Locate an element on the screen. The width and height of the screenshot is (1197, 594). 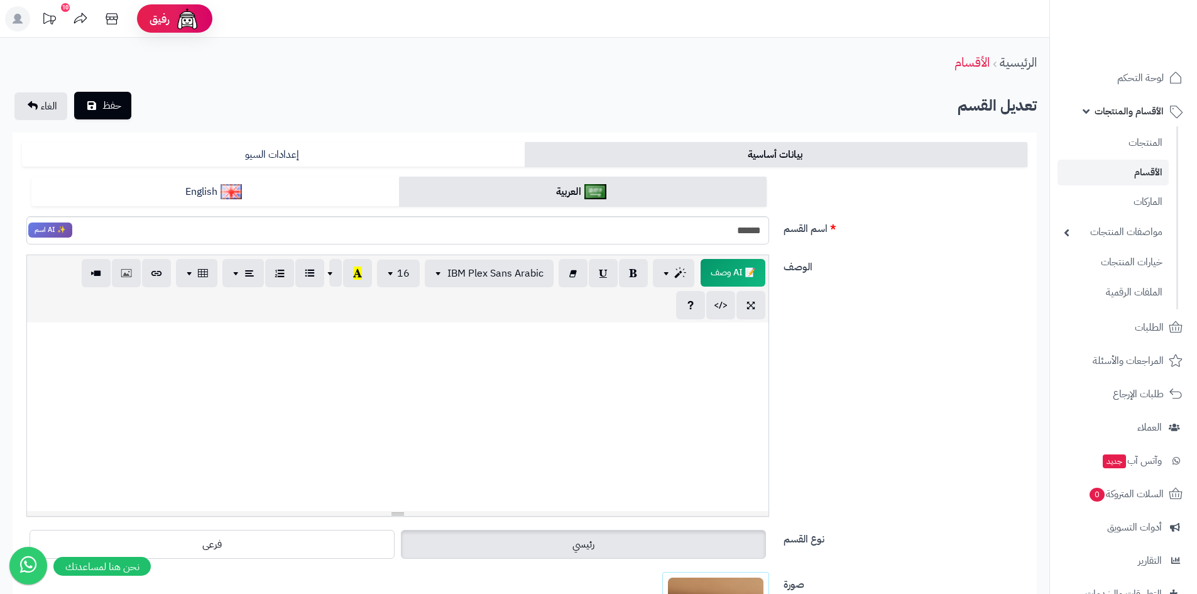
a: الملفات الرقمية is located at coordinates (1113, 292).